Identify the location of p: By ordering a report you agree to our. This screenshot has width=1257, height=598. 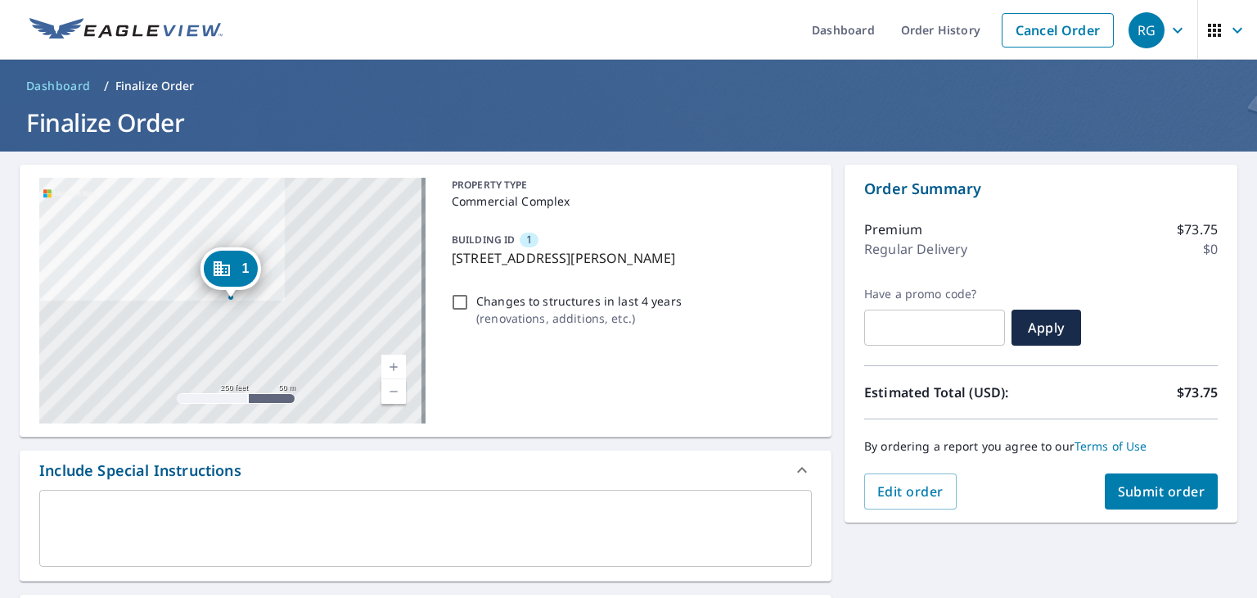
(1041, 446).